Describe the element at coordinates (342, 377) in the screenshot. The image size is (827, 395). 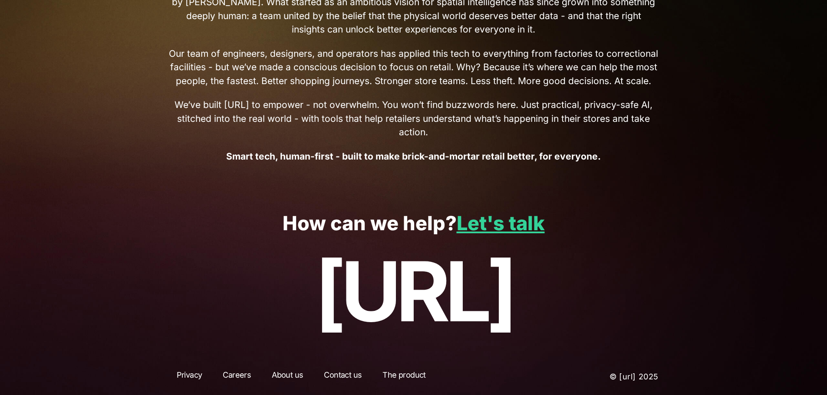
I see `a: Contact us` at that location.